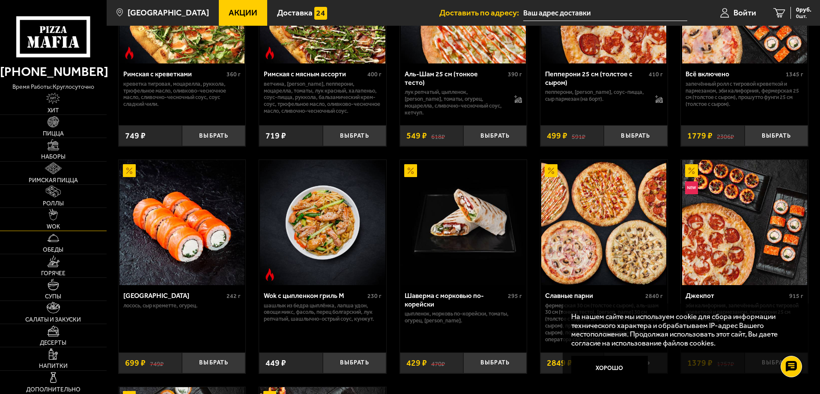  What do you see at coordinates (692, 188) in the screenshot?
I see `img: Новинка` at bounding box center [692, 188].